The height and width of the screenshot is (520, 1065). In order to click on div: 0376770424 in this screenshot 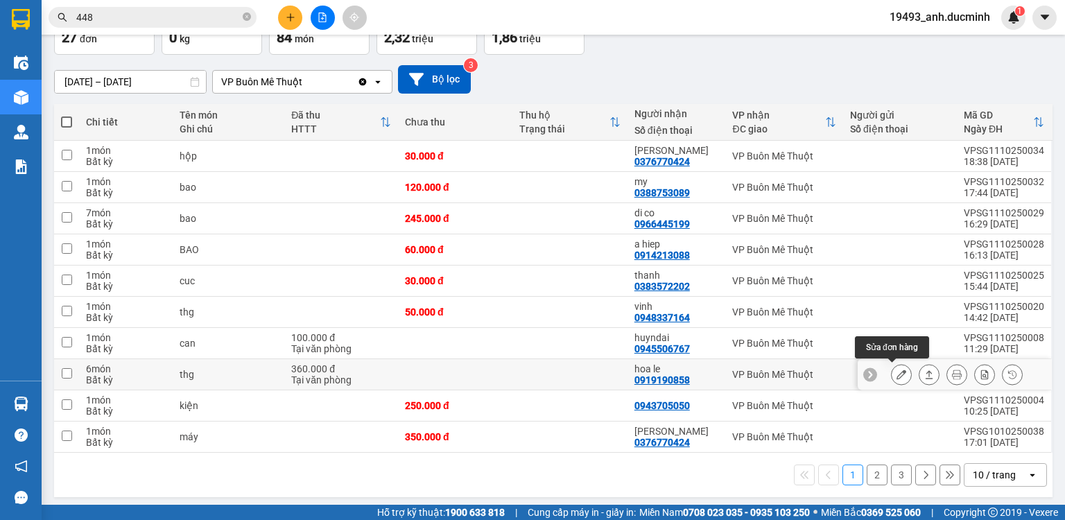, I will do `click(662, 442)`.